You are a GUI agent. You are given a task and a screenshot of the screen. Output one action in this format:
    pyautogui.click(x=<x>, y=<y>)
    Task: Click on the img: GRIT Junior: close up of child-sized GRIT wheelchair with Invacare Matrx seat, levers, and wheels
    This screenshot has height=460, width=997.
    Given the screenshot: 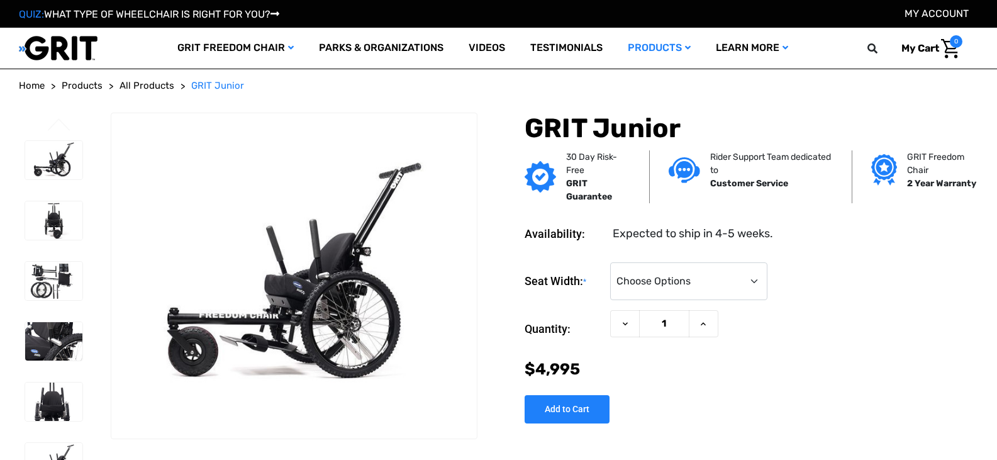 What is the action you would take?
    pyautogui.click(x=53, y=341)
    